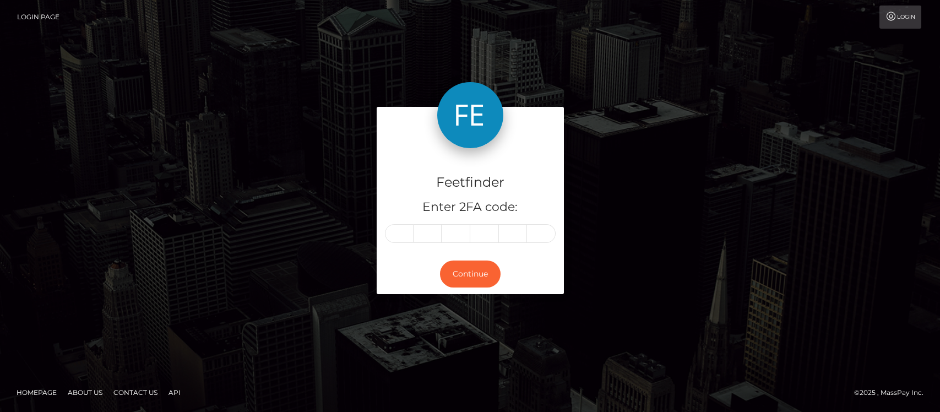 The width and height of the screenshot is (940, 412). What do you see at coordinates (36, 392) in the screenshot?
I see `a: Homepage` at bounding box center [36, 392].